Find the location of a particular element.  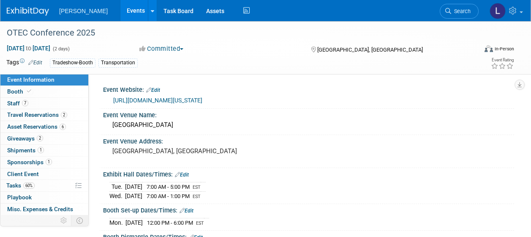

span: (2 days) is located at coordinates (61, 49).